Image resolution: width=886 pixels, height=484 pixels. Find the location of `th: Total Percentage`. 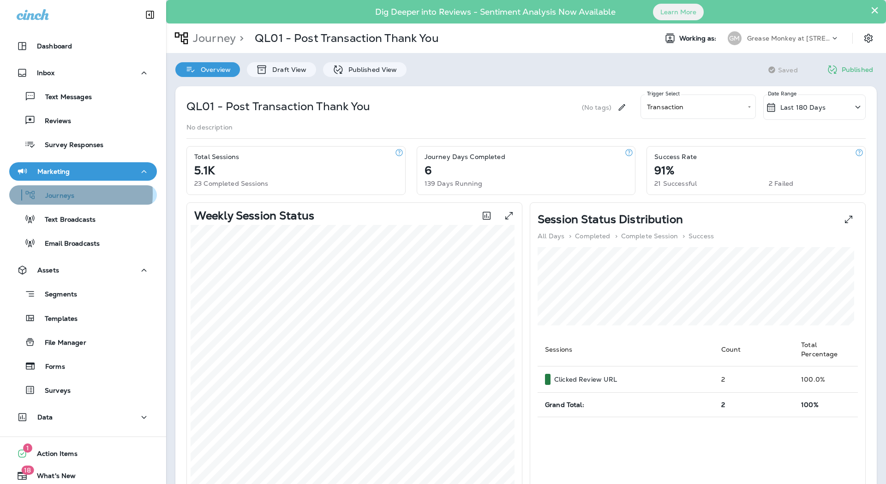

th: Total Percentage is located at coordinates (825, 350).